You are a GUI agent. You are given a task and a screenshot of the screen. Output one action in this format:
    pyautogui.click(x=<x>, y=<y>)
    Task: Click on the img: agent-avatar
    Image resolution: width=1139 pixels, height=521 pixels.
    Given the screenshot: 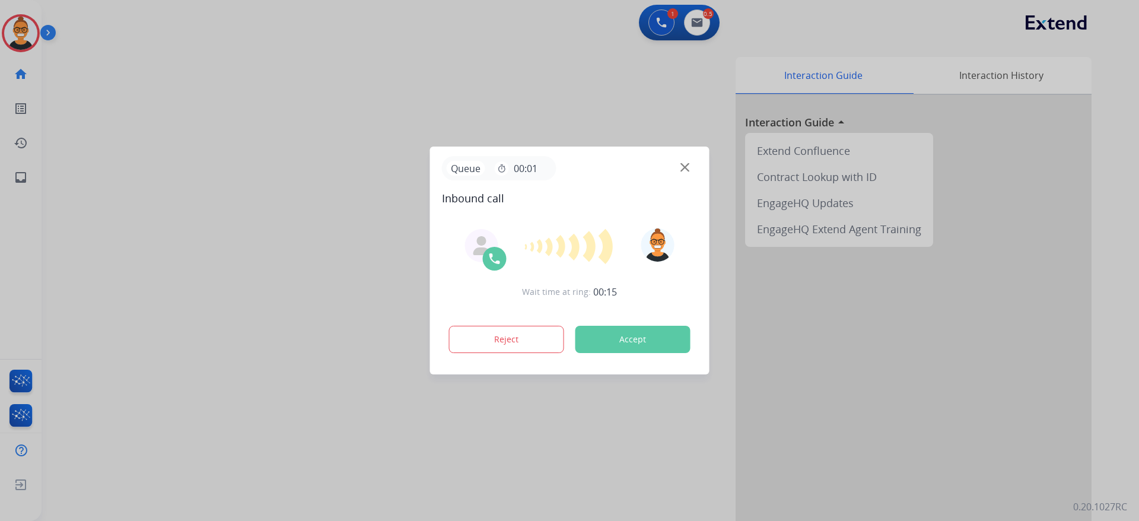 What is the action you would take?
    pyautogui.click(x=482, y=246)
    